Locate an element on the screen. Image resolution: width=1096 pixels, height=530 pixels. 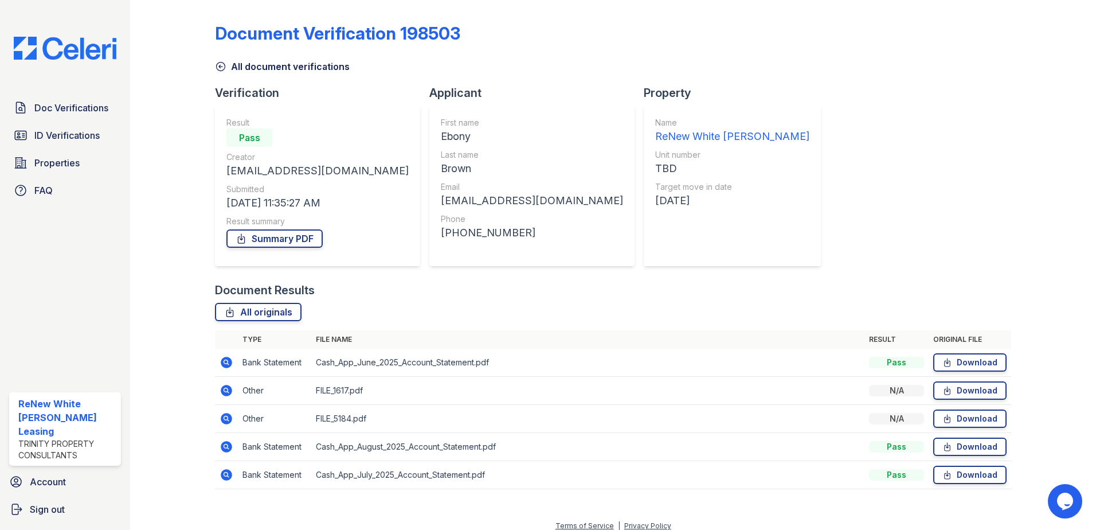
span: Doc Verifications is located at coordinates (71, 108).